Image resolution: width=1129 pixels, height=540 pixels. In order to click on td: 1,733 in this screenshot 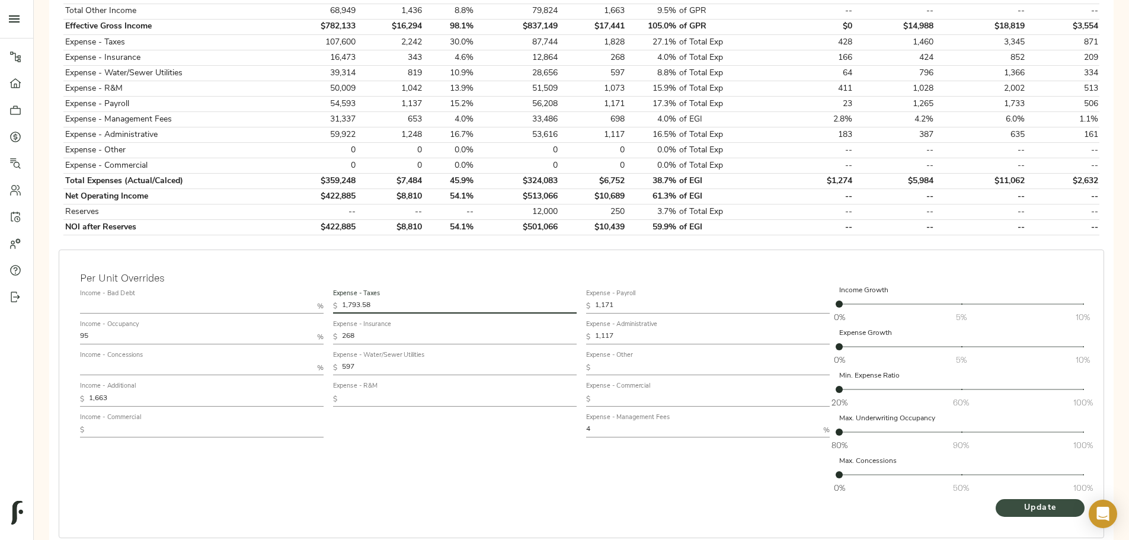, I will do `click(980, 104)`.